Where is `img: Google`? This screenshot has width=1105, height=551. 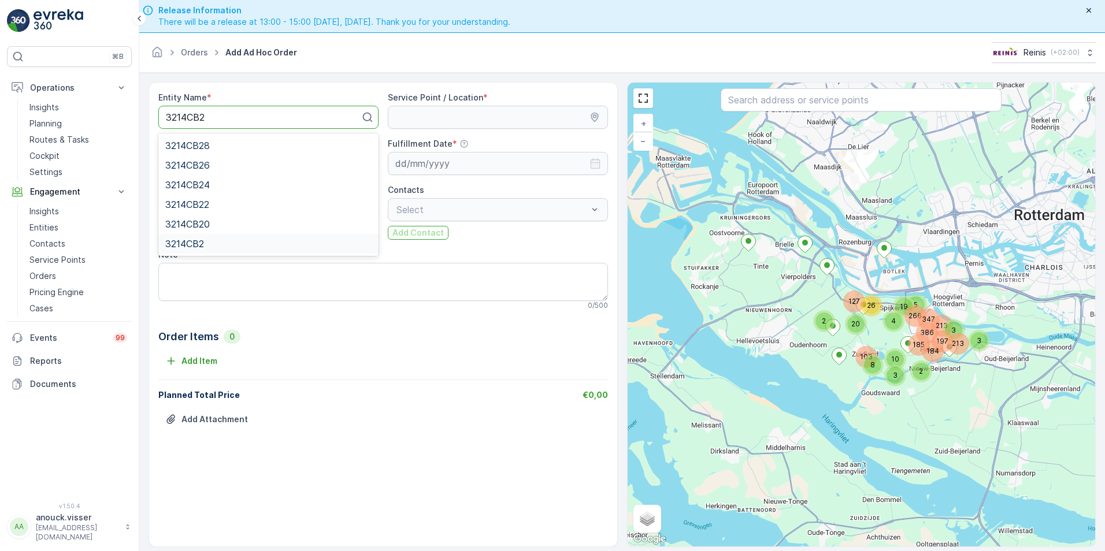 img: Google is located at coordinates (650, 539).